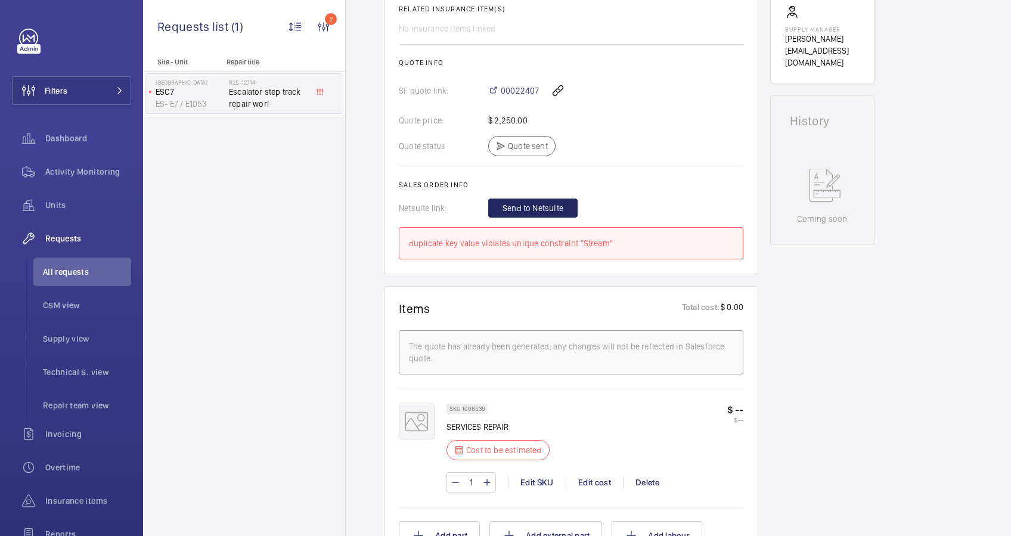 This screenshot has height=536, width=1011. I want to click on p: ESC7, so click(190, 92).